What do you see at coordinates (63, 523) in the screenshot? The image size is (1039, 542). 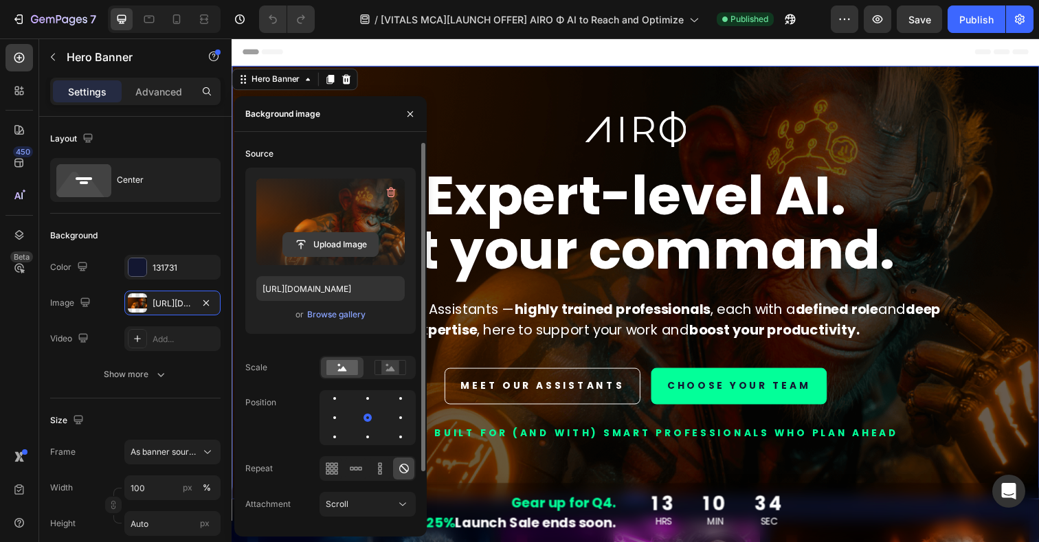 I see `label: Height` at bounding box center [63, 523].